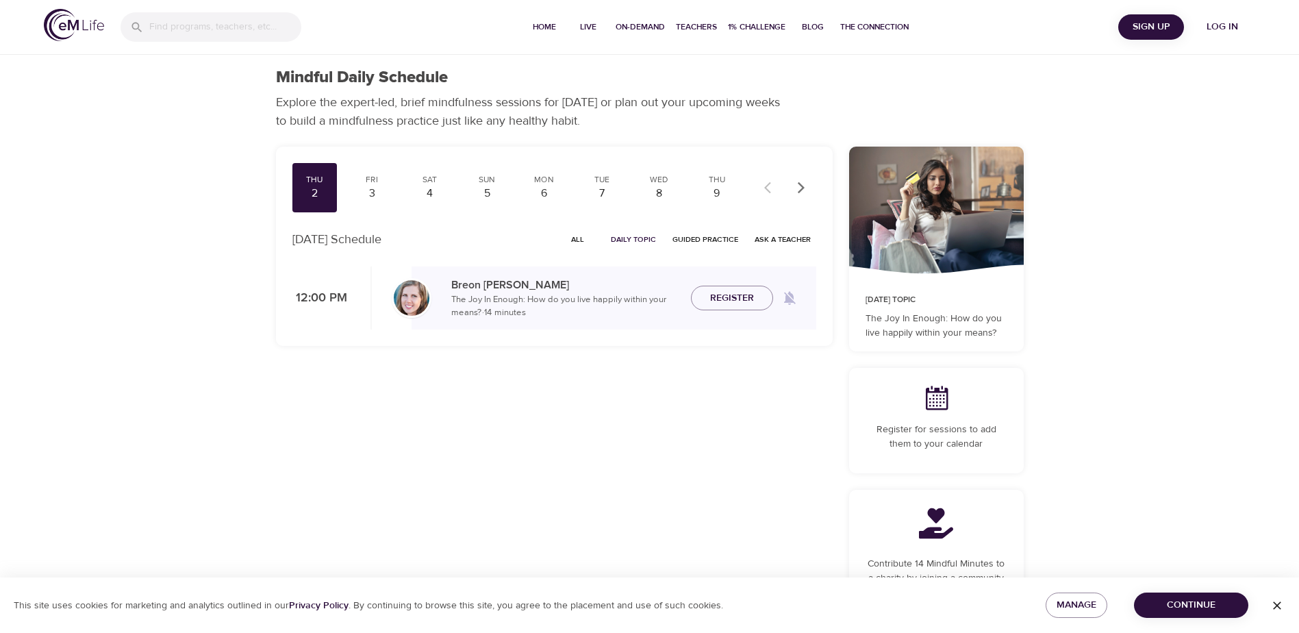 Image resolution: width=1299 pixels, height=633 pixels. What do you see at coordinates (936, 578) in the screenshot?
I see `p: Contribute 14 Mindful Minutes to a charity by joining a community and completing this program.` at bounding box center [936, 578].